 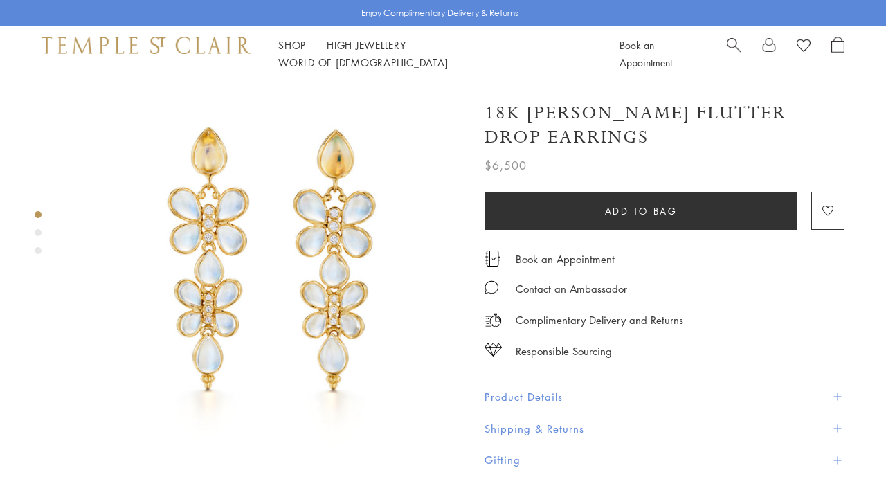 I want to click on span: Add to bag, so click(x=641, y=211).